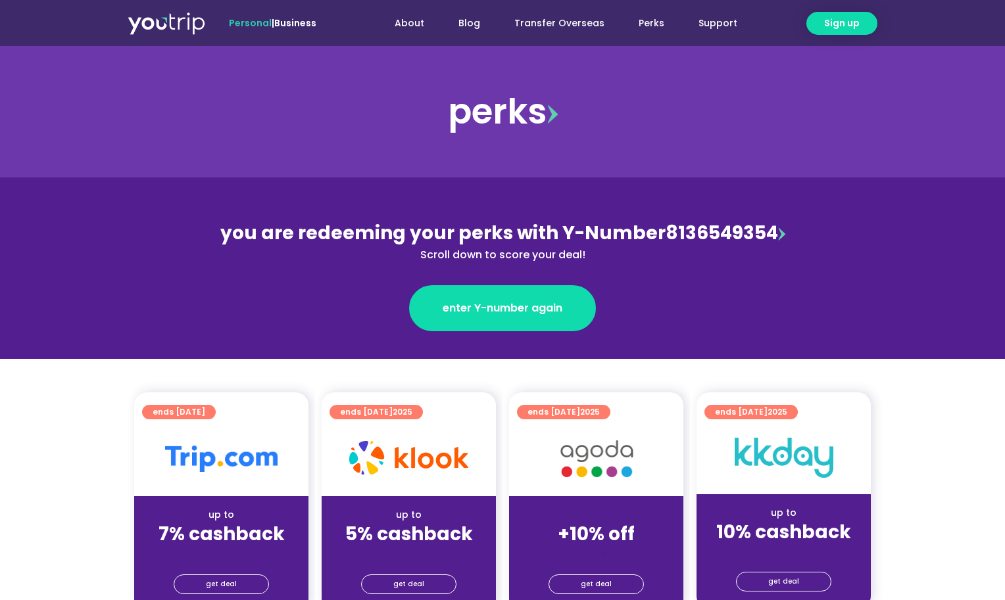 This screenshot has width=1005, height=600. What do you see at coordinates (409, 23) in the screenshot?
I see `a: About` at bounding box center [409, 23].